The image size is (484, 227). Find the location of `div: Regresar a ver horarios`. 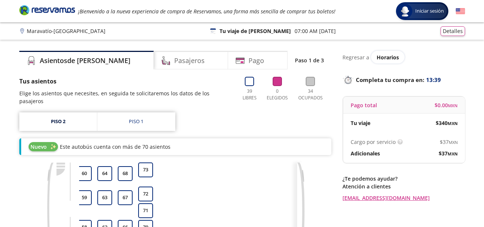

div: Regresar a ver horarios is located at coordinates (404, 57).